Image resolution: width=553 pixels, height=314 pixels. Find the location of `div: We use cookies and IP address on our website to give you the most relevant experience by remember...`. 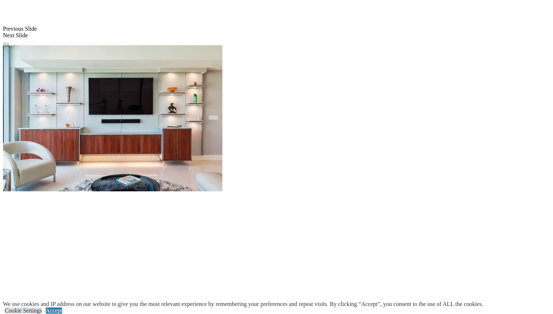

div: We use cookies and IP address on our website to give you the most relevant experience by remember... is located at coordinates (243, 305).